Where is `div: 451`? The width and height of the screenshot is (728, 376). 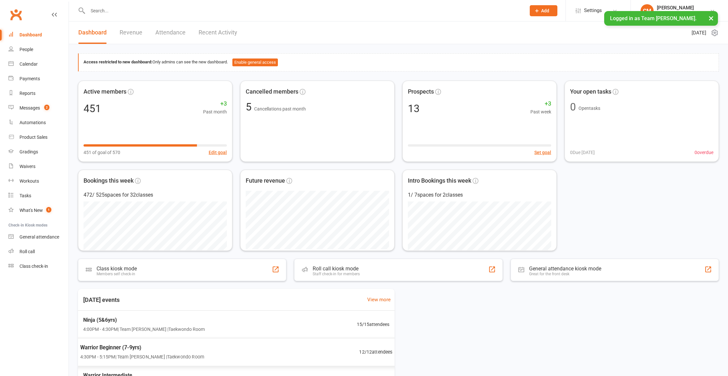
div: 451 is located at coordinates (92, 109).